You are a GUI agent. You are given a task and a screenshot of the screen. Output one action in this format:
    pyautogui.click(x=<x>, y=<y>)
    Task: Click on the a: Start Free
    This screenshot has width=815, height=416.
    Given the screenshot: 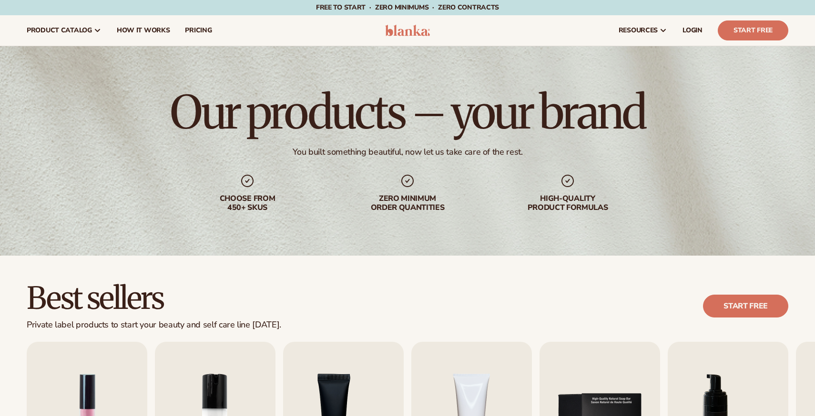 What is the action you would take?
    pyautogui.click(x=753, y=30)
    